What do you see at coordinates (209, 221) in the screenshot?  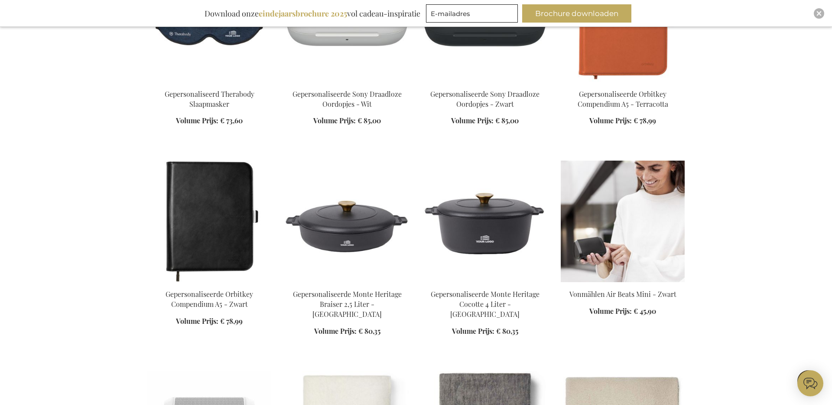 I see `img: Personalised Orbitkey Compendium A5 - Black` at bounding box center [209, 221].